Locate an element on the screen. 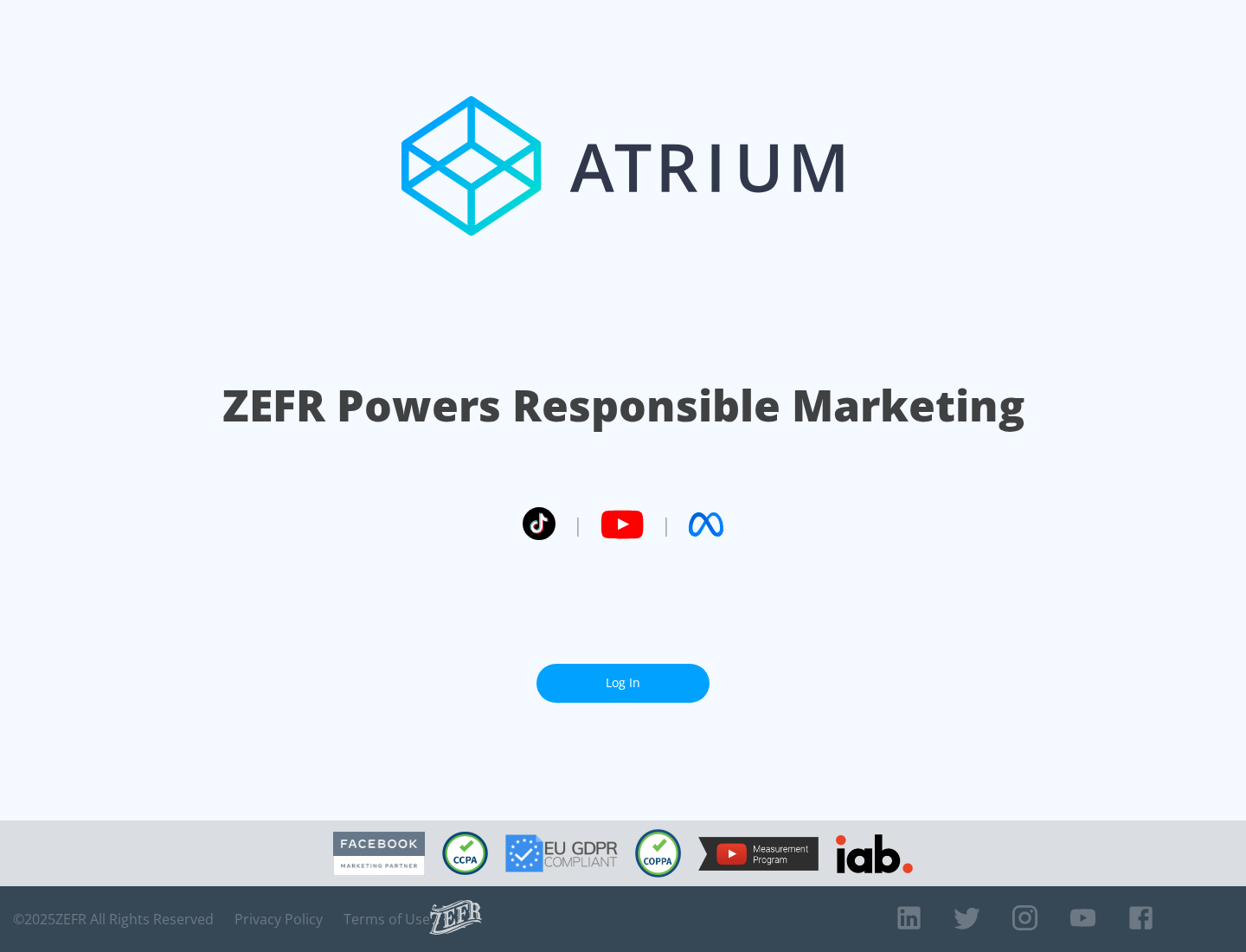 The width and height of the screenshot is (1246, 952). img: IAB is located at coordinates (874, 853).